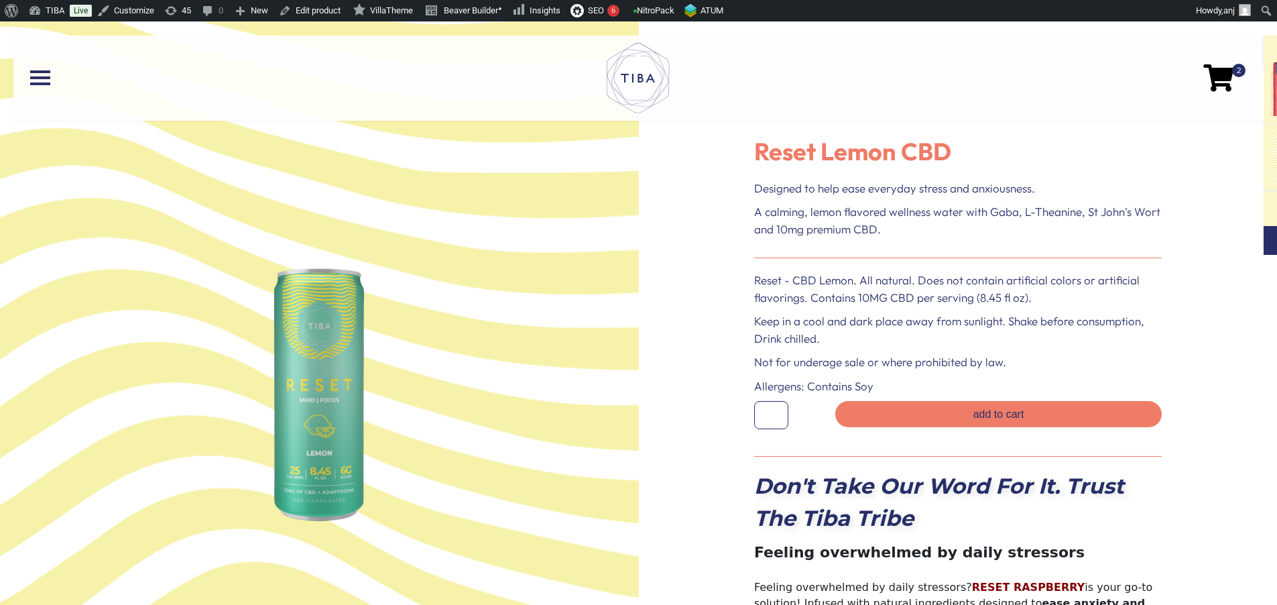 Image resolution: width=1277 pixels, height=605 pixels. Describe the element at coordinates (1229, 10) in the screenshot. I see `span: anj` at that location.